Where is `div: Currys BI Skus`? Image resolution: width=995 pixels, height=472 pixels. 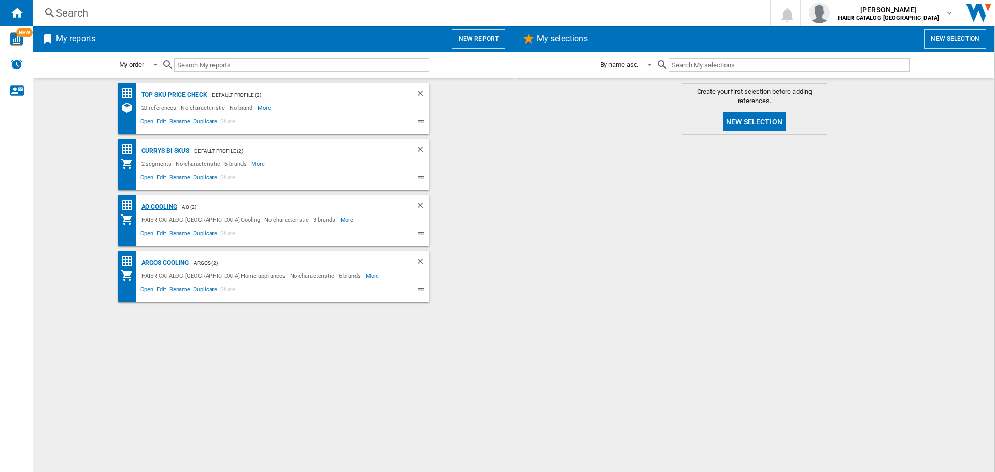 div: Currys BI Skus is located at coordinates (164, 151).